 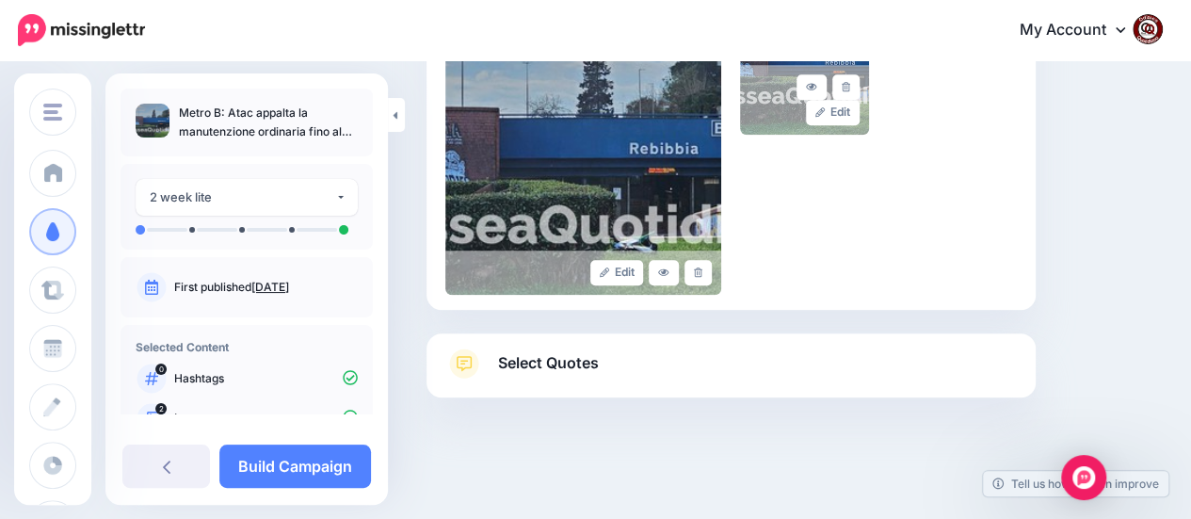 I want to click on img: Missinglettr, so click(x=81, y=30).